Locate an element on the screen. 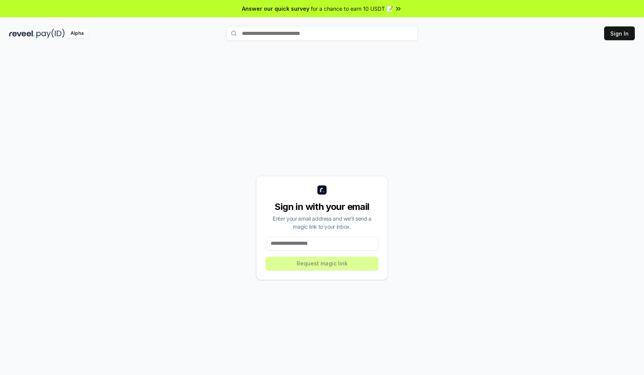  div: Enter your email address and we’ll send a magic link to your inbox. is located at coordinates (322, 223).